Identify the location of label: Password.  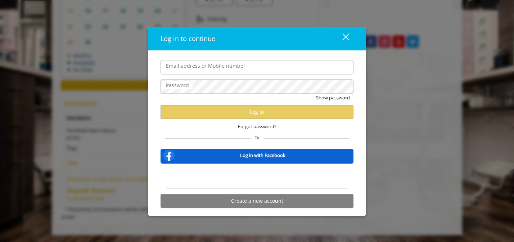
(178, 85).